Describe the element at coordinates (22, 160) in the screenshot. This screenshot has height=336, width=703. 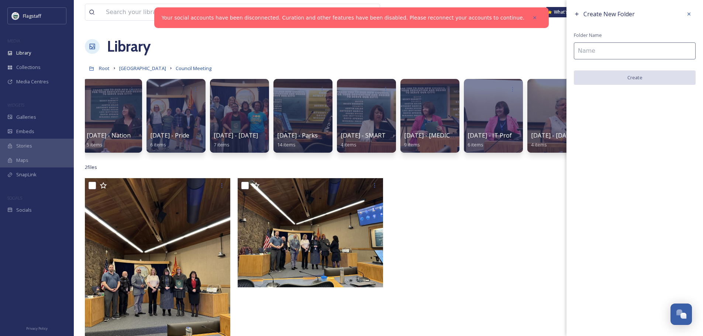
I see `span: Maps` at that location.